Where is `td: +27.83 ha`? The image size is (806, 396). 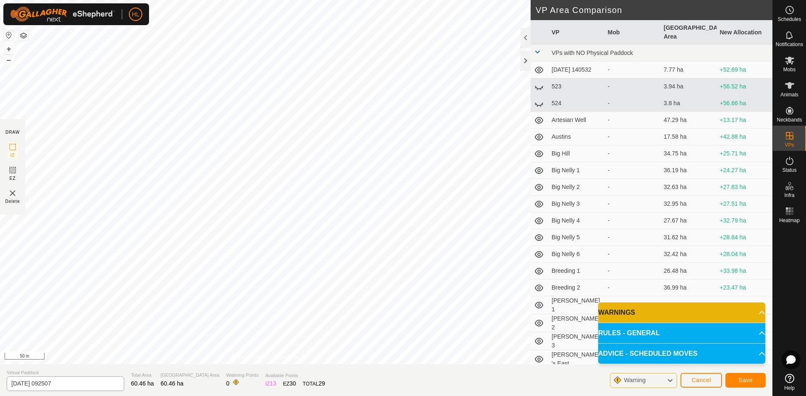
td: +27.83 ha is located at coordinates (744, 188).